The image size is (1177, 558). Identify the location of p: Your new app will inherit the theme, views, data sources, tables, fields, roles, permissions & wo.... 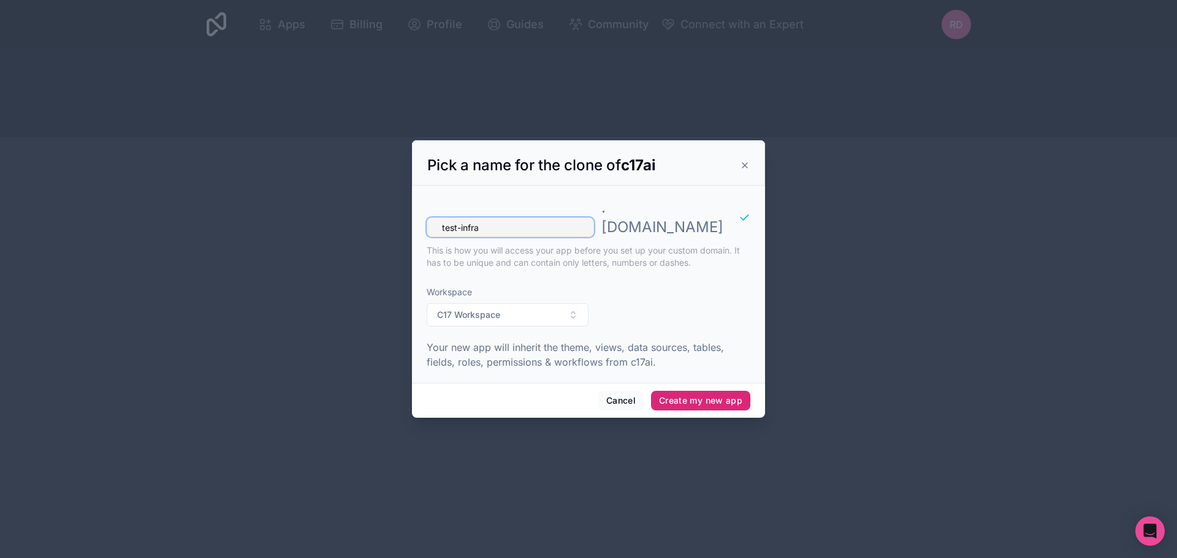
(588, 355).